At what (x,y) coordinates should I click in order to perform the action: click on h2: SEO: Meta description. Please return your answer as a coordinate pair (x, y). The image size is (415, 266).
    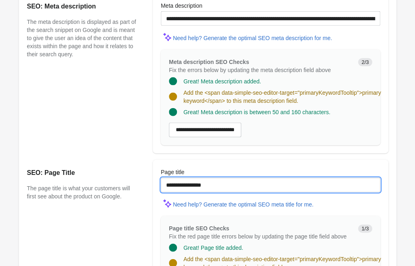
    Looking at the image, I should click on (82, 6).